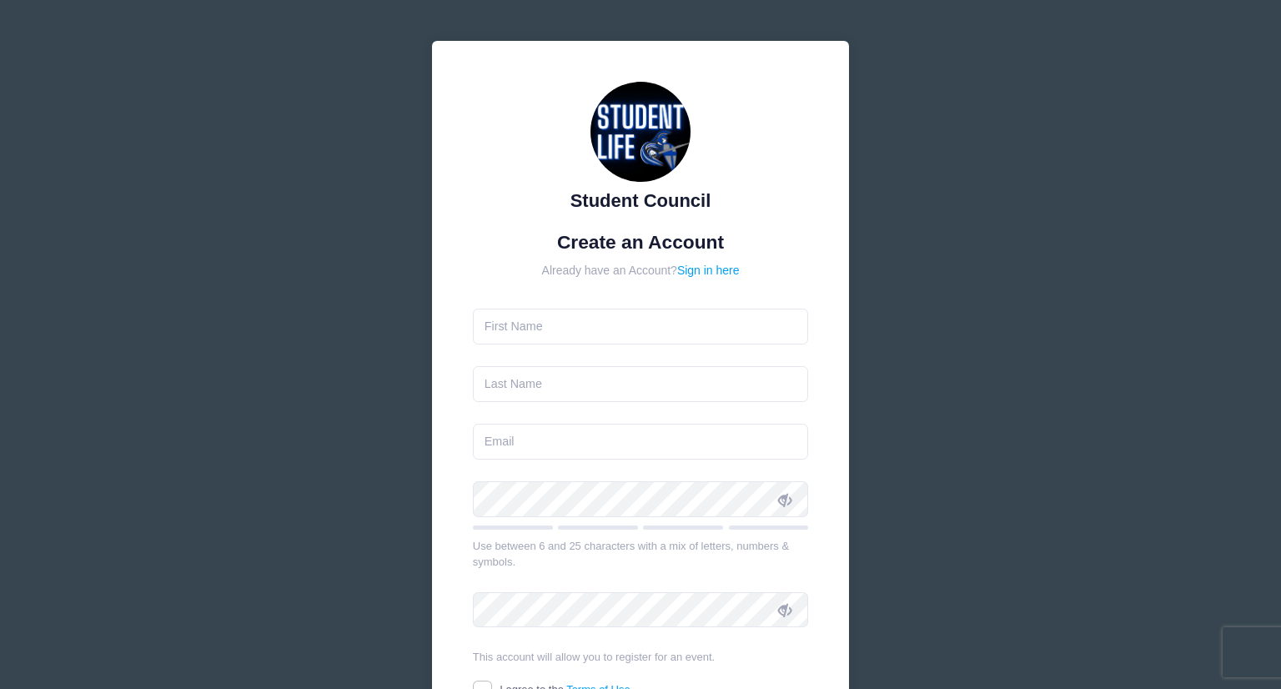 This screenshot has width=1281, height=689. What do you see at coordinates (708, 270) in the screenshot?
I see `a: Sign in here` at bounding box center [708, 270].